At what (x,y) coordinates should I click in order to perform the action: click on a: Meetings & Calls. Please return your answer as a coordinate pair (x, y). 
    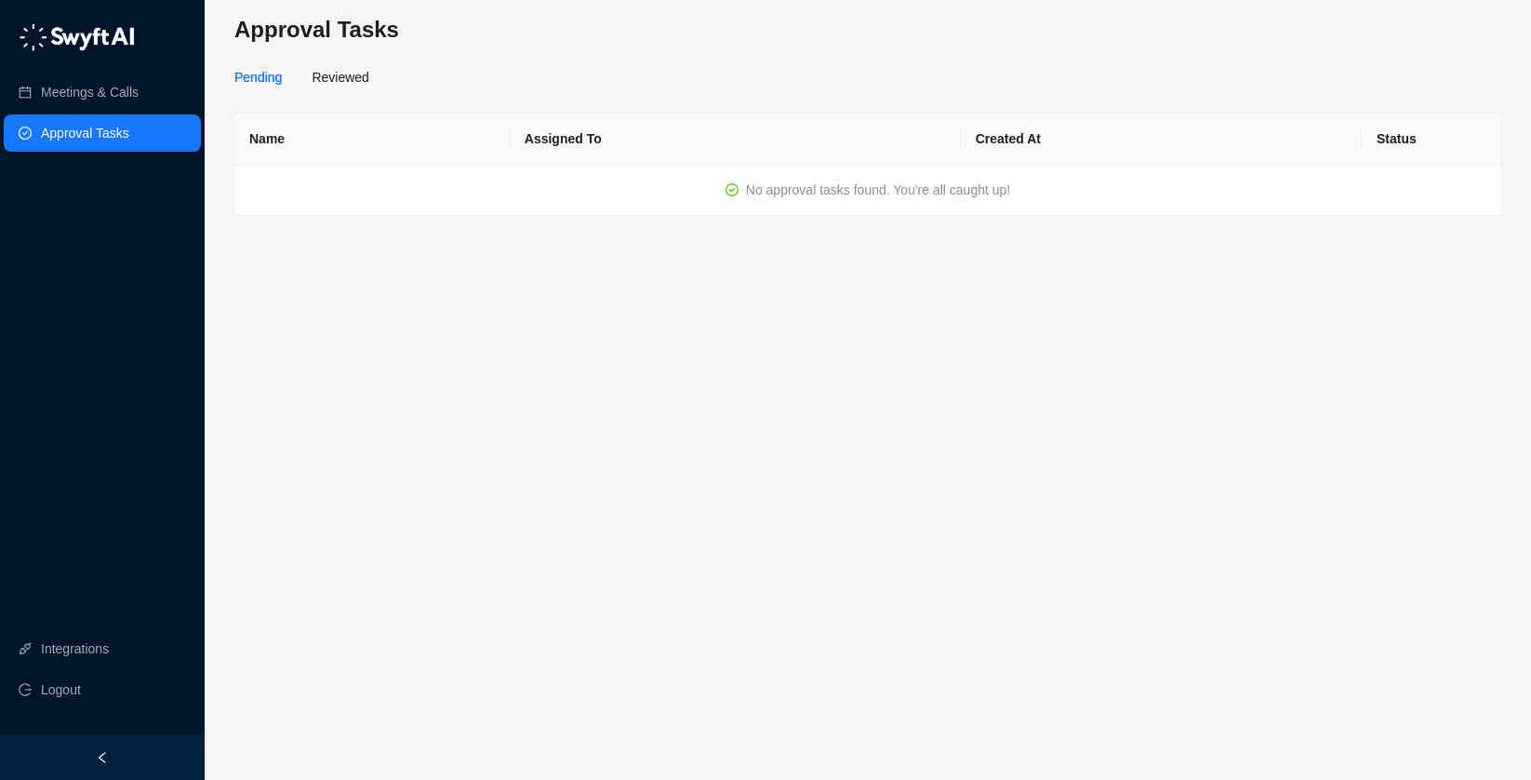
    Looking at the image, I should click on (89, 92).